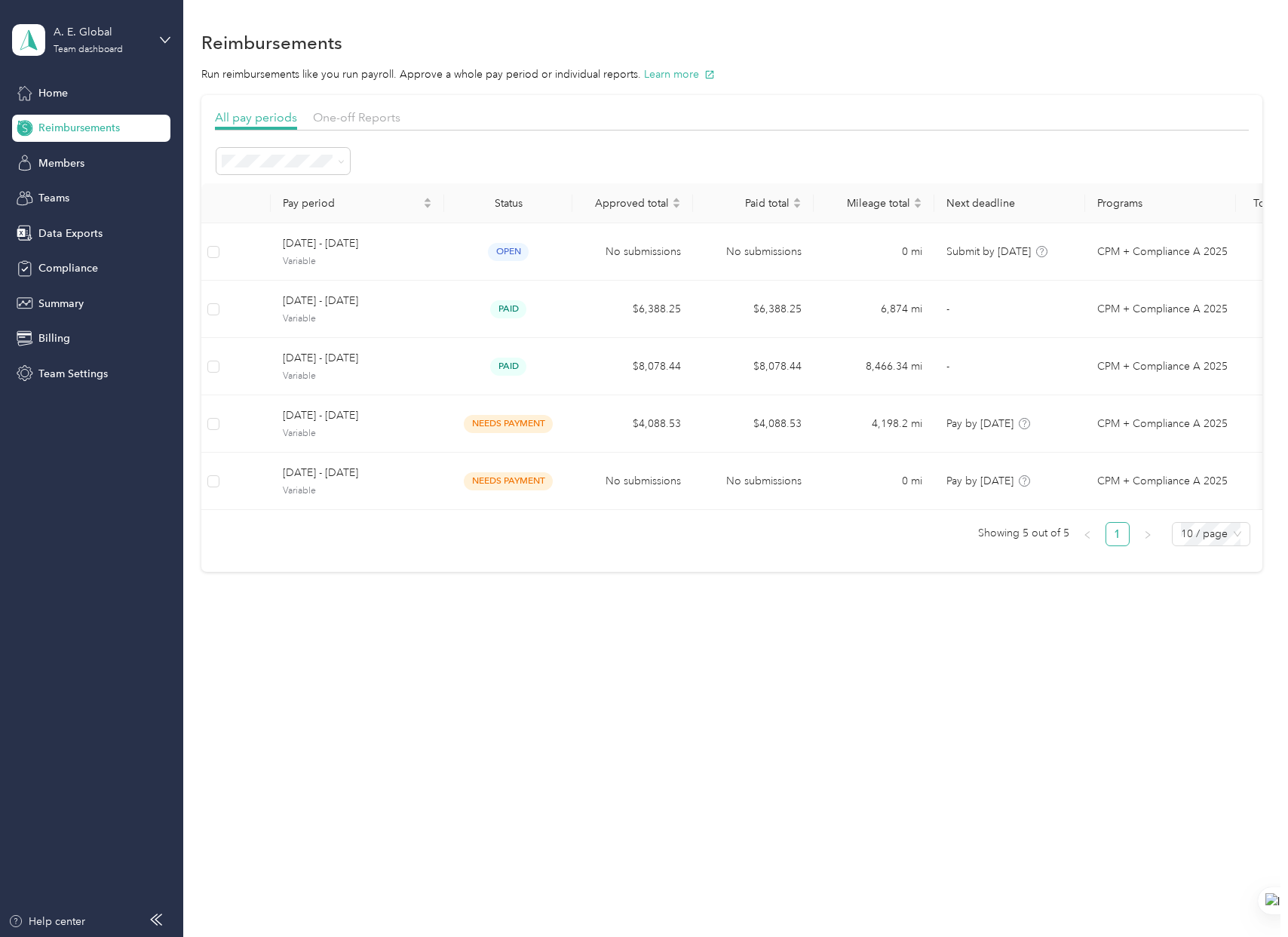 Image resolution: width=1288 pixels, height=937 pixels. Describe the element at coordinates (53, 92) in the screenshot. I see `span: Home` at that location.